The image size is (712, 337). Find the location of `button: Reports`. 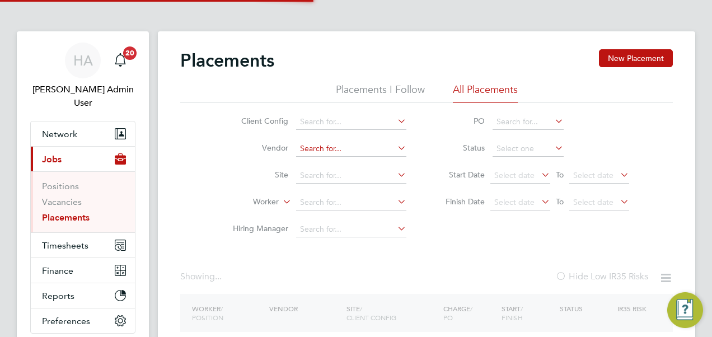

button: Reports is located at coordinates (83, 296).